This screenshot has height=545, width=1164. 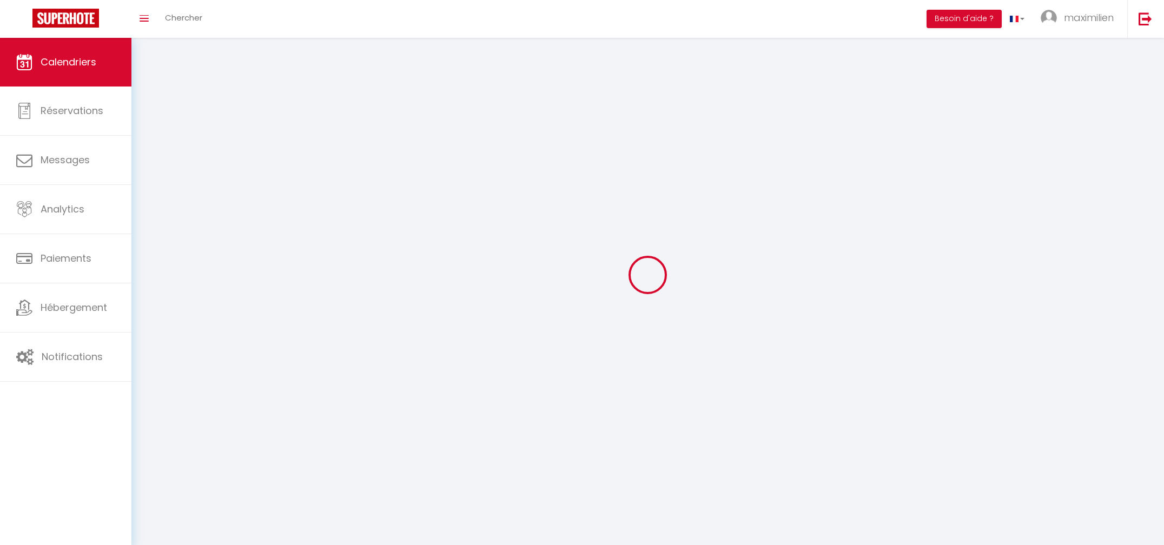 I want to click on img: logout, so click(x=1145, y=18).